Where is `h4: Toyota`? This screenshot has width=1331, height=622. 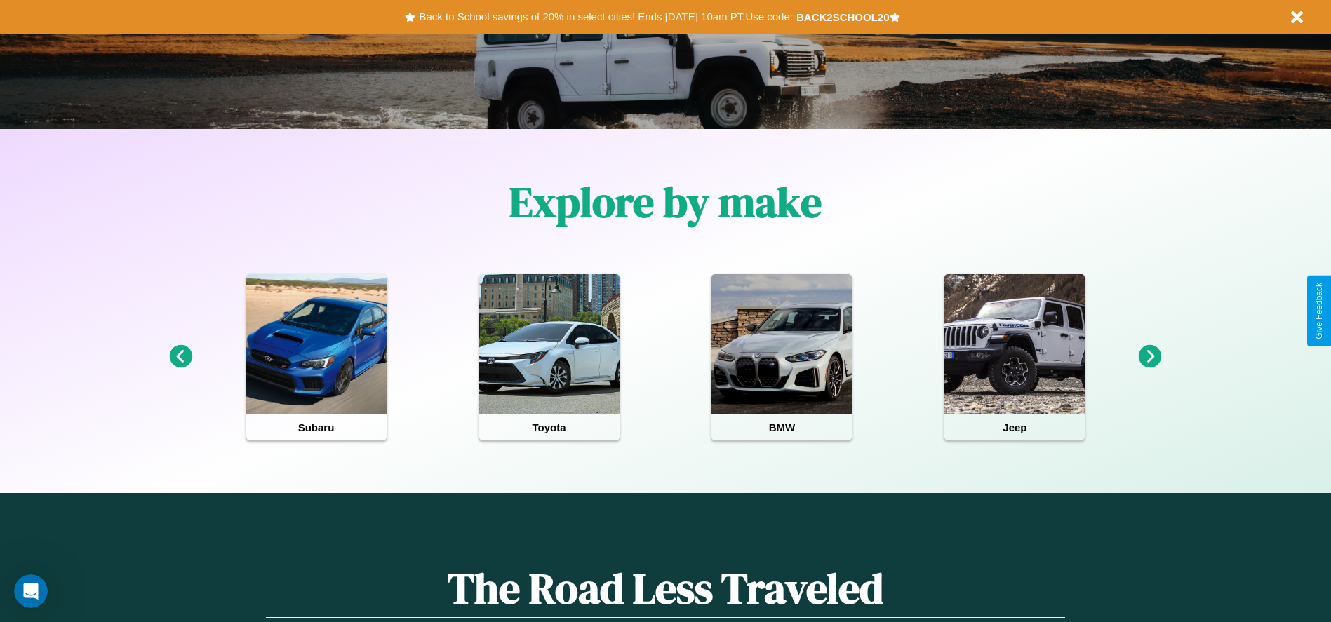 h4: Toyota is located at coordinates (549, 427).